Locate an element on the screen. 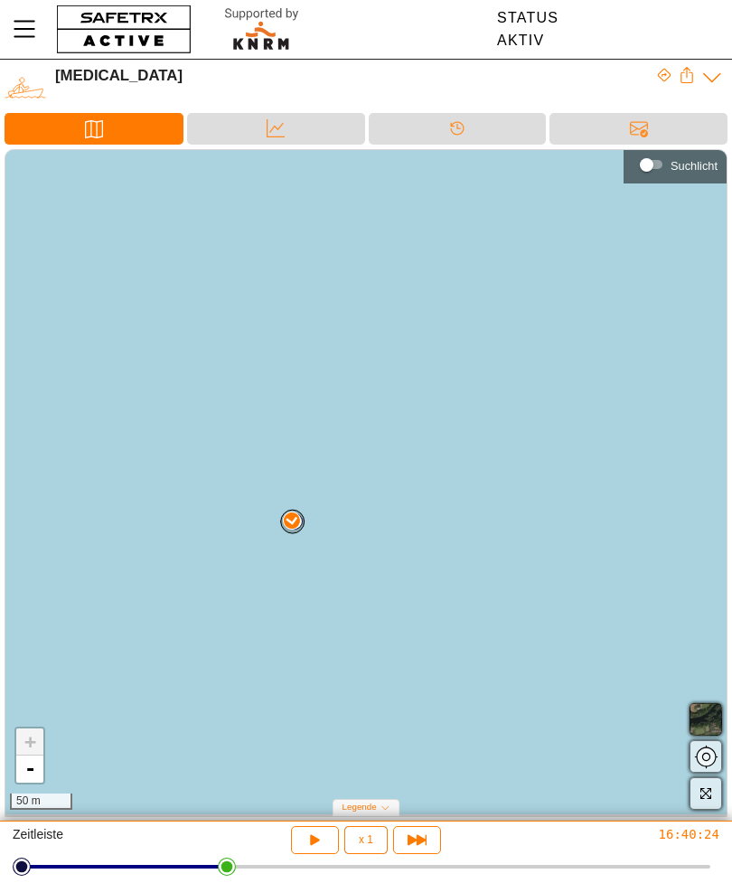 The width and height of the screenshot is (732, 883). div: Status is located at coordinates (528, 18).